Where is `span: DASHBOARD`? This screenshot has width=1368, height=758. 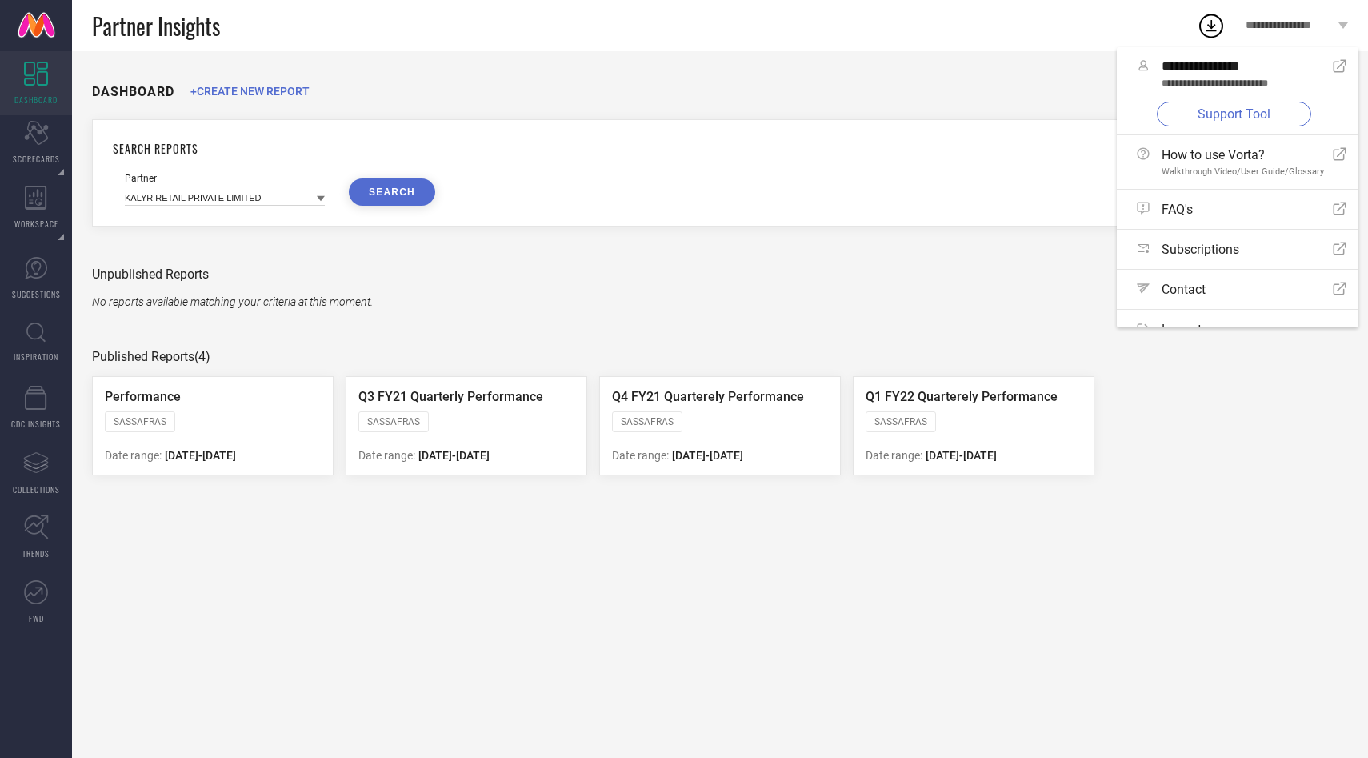
span: DASHBOARD is located at coordinates (36, 99).